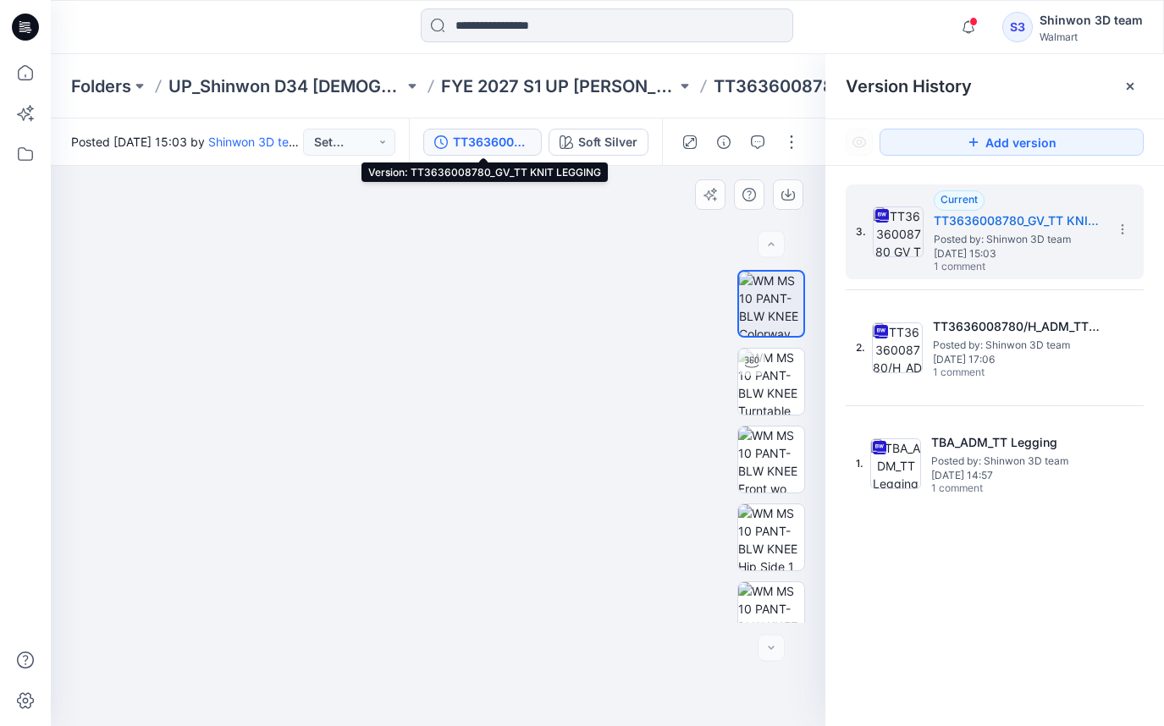 The image size is (1164, 726). I want to click on p: TT3636008780_GV_TT LEGGING, so click(831, 86).